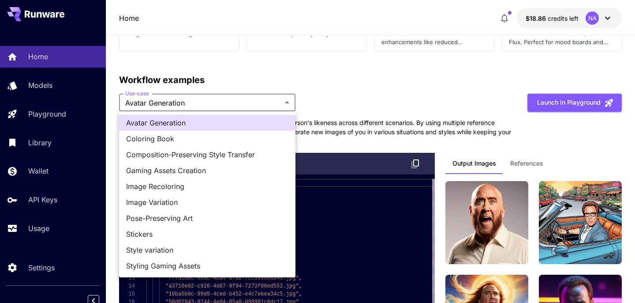 The height and width of the screenshot is (303, 635). I want to click on span: Composition-Preserving Style Transfer, so click(207, 154).